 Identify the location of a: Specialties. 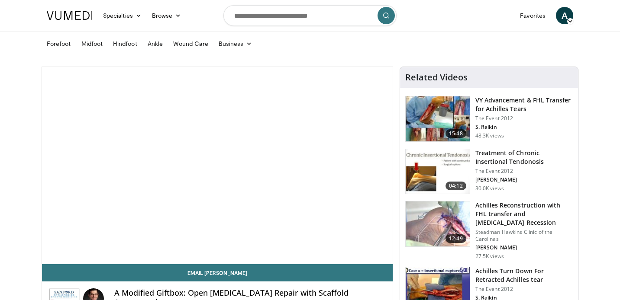
(122, 16).